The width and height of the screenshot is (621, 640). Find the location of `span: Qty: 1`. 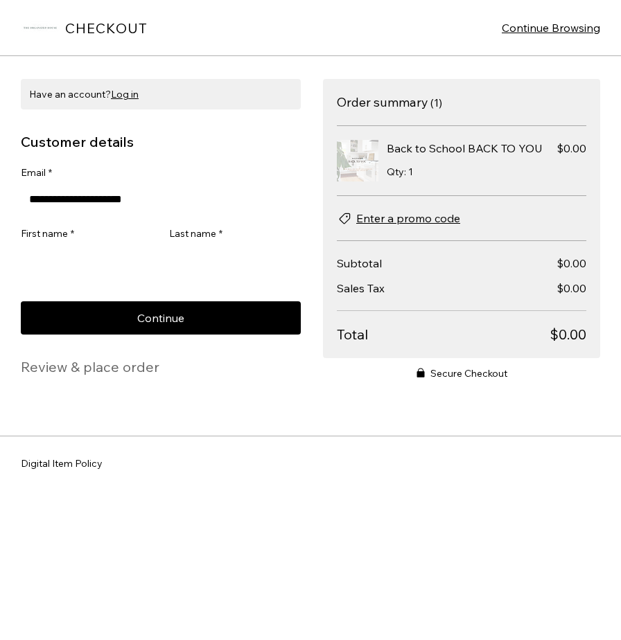

span: Qty: 1 is located at coordinates (400, 172).